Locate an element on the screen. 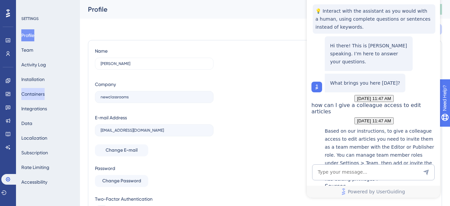  button: Activity Log is located at coordinates (34, 65).